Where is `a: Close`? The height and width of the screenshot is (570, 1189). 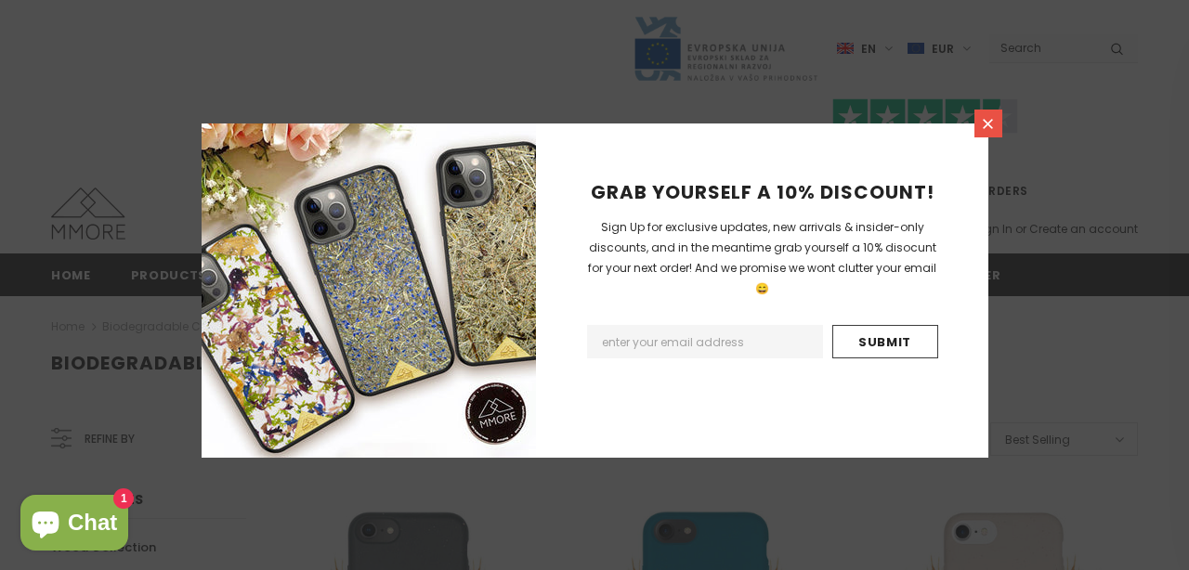 a: Close is located at coordinates (988, 123).